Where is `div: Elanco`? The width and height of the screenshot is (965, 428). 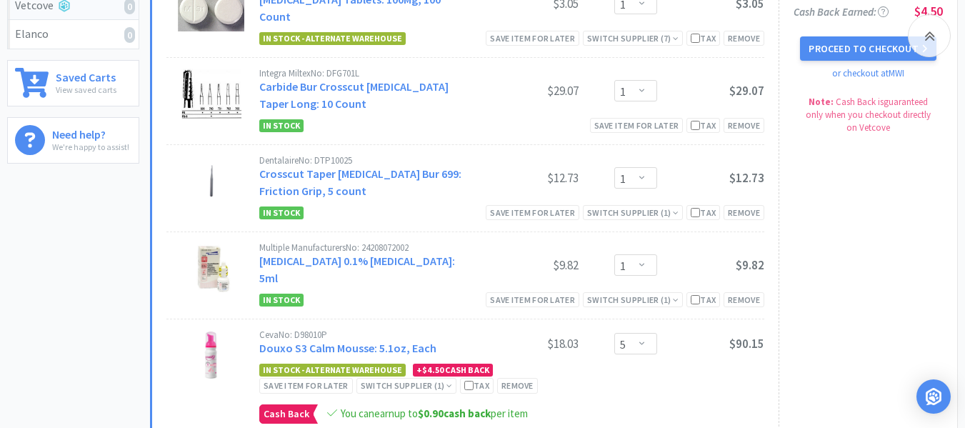
div: Elanco is located at coordinates (73, 34).